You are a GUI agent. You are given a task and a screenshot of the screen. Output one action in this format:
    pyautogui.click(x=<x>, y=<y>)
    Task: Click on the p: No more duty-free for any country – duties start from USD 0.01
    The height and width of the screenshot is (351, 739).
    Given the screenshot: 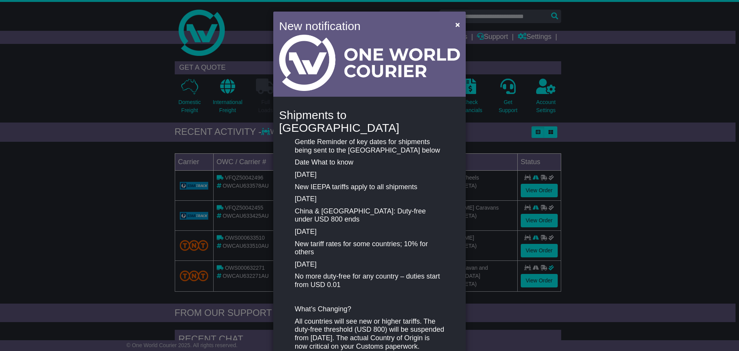 What is the action you would take?
    pyautogui.click(x=369, y=280)
    